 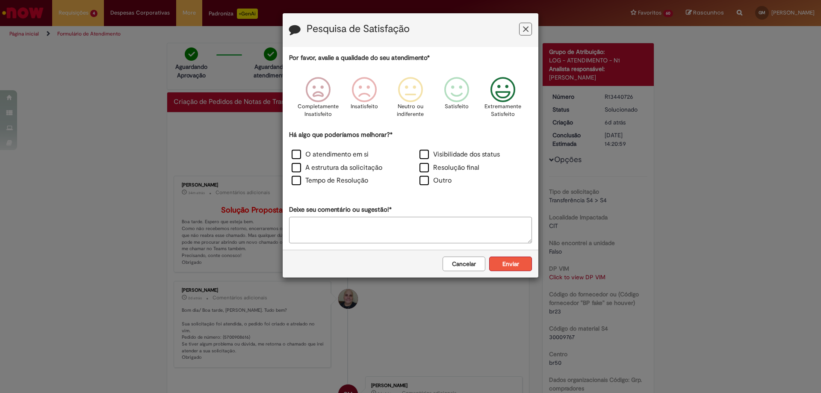 I want to click on label: Resolução final, so click(x=449, y=168).